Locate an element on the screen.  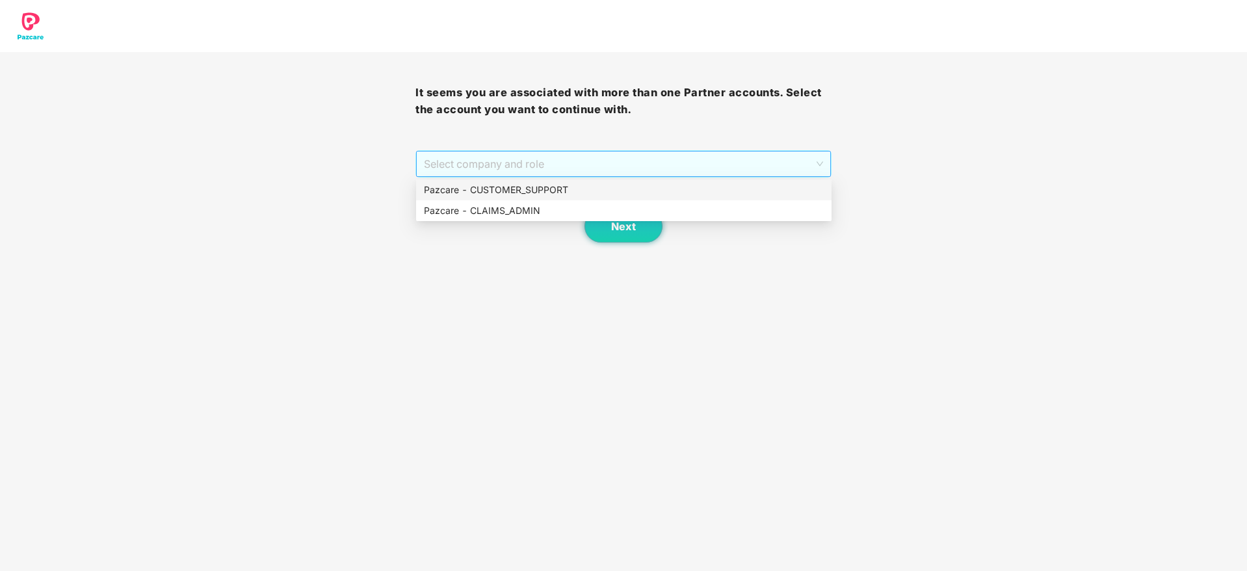
h3: It seems you are associated with more than one Partner accounts. Select the account you want to c... is located at coordinates (623, 101).